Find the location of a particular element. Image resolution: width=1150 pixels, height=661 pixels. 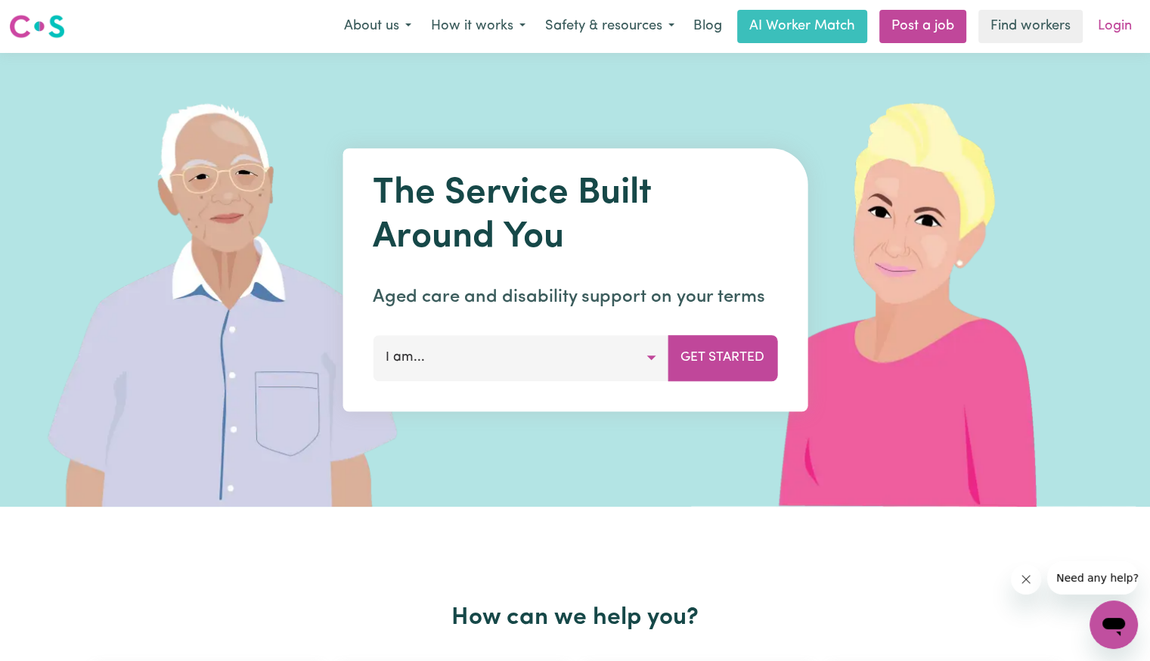

h1: The Service Built Around You is located at coordinates (575, 216).